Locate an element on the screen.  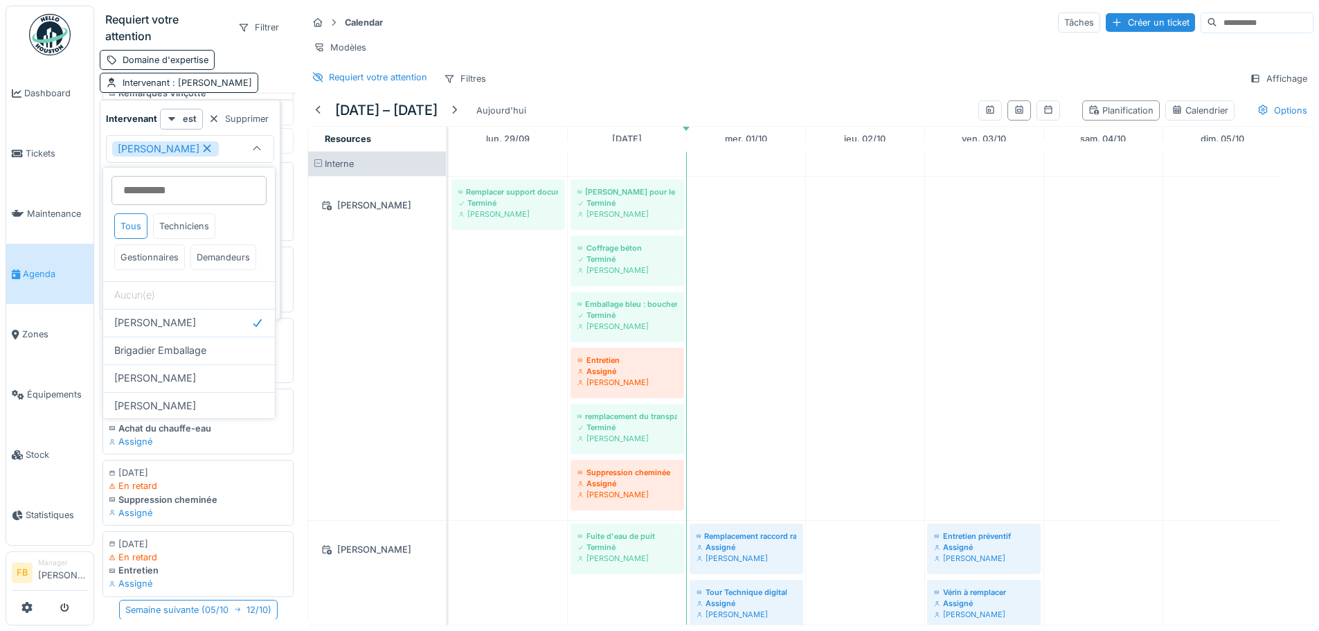
span: Maintenance is located at coordinates (57, 213).